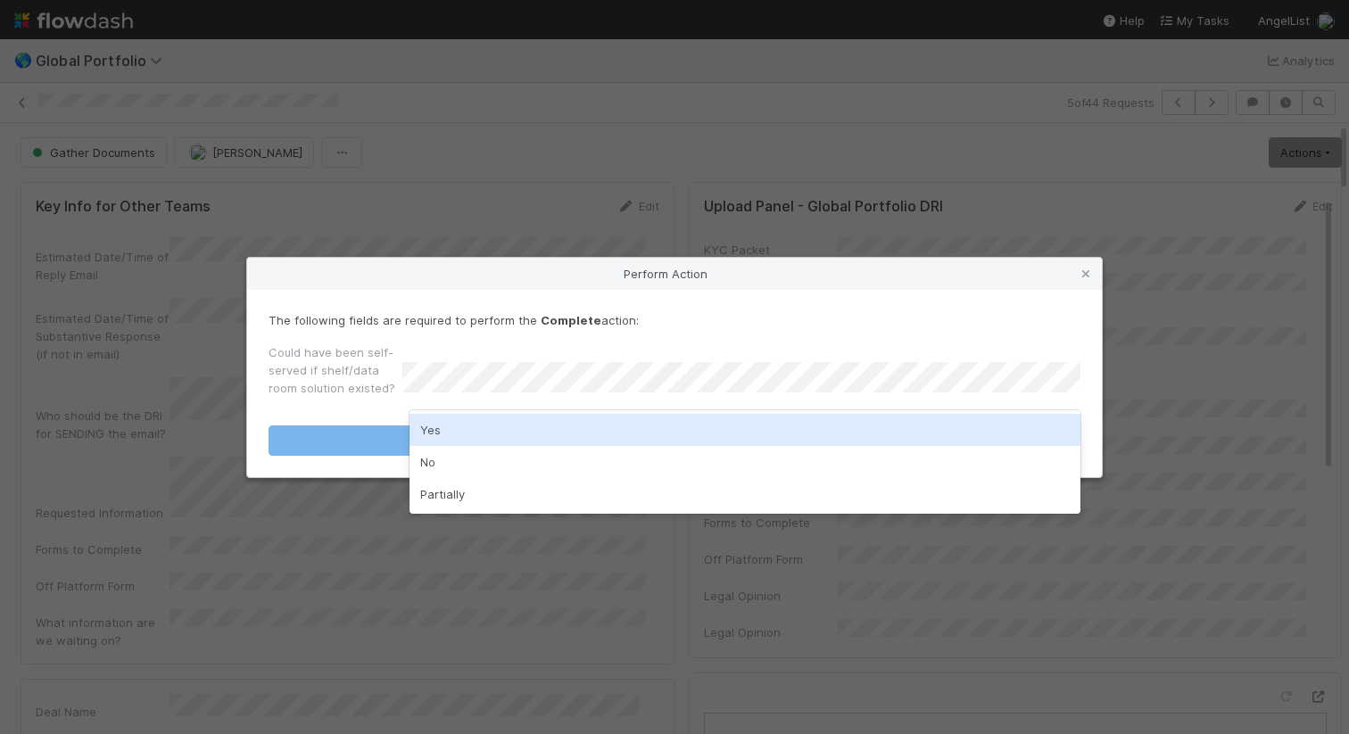  Describe the element at coordinates (336, 370) in the screenshot. I see `label: Could have been self-served if shelf/data room solution existed?` at that location.